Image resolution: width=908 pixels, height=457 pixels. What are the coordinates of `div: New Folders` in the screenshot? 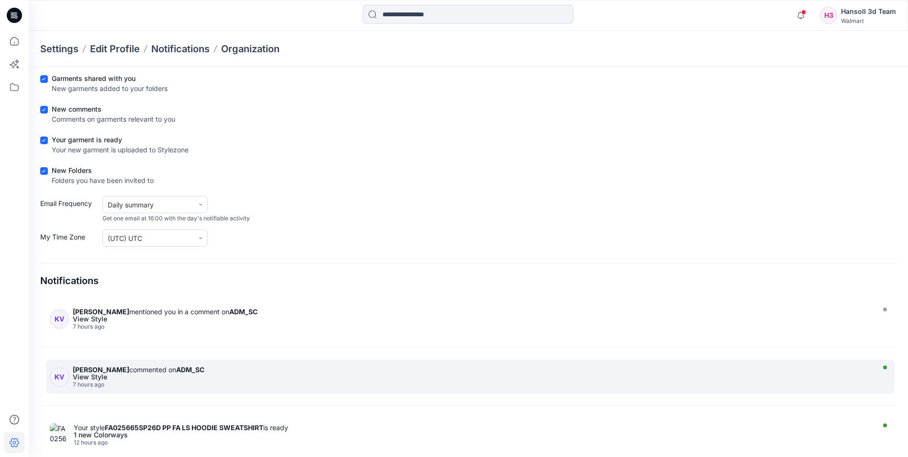 It's located at (102, 170).